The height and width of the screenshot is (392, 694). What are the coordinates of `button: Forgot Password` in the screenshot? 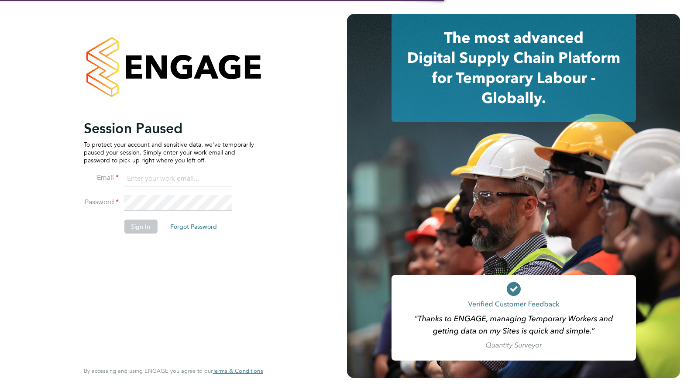 It's located at (193, 227).